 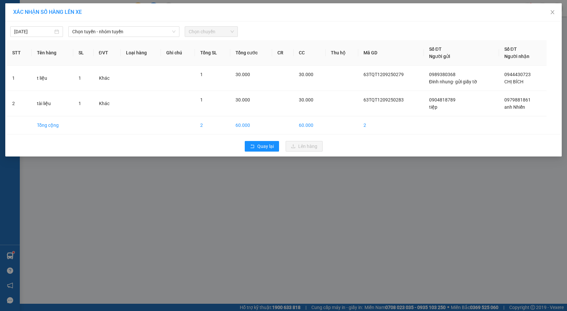 I want to click on img: logo, so click(x=3, y=40).